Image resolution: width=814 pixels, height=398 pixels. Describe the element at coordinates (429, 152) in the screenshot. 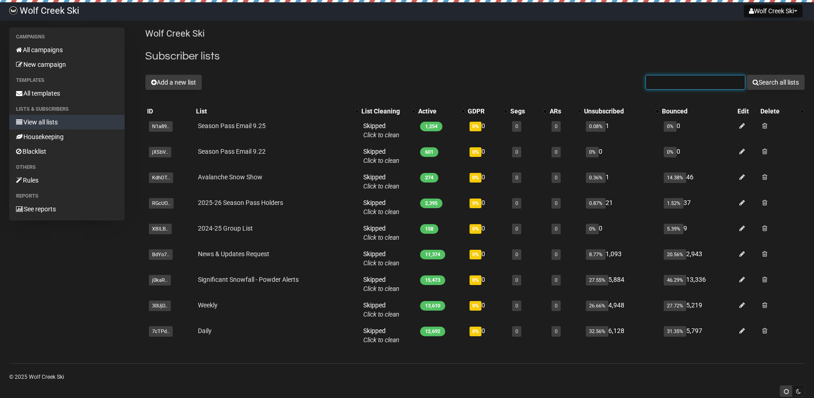

I see `span: 601` at that location.